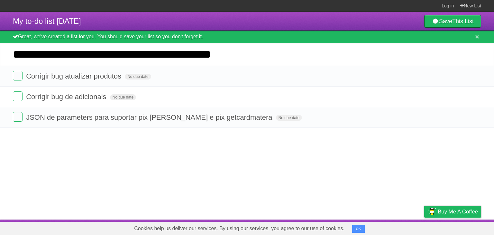 The height and width of the screenshot is (235, 494). What do you see at coordinates (67, 96) in the screenshot?
I see `span: Corrigir bug de adicionais` at bounding box center [67, 96].